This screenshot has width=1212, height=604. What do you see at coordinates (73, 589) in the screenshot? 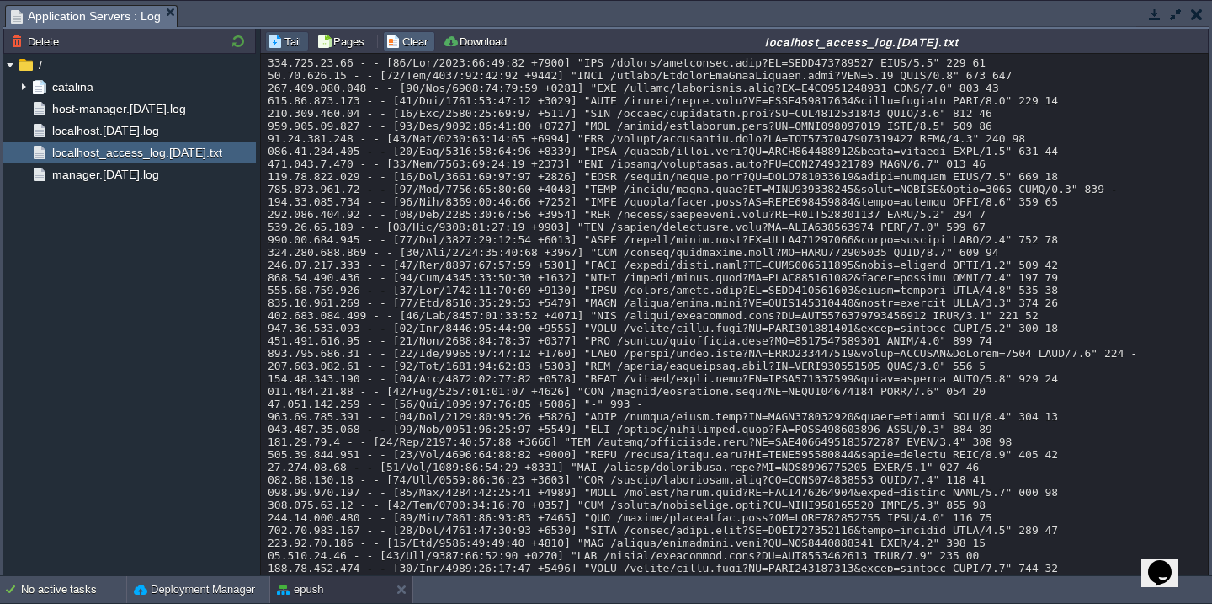
I see `div: No active tasks` at bounding box center [73, 589].